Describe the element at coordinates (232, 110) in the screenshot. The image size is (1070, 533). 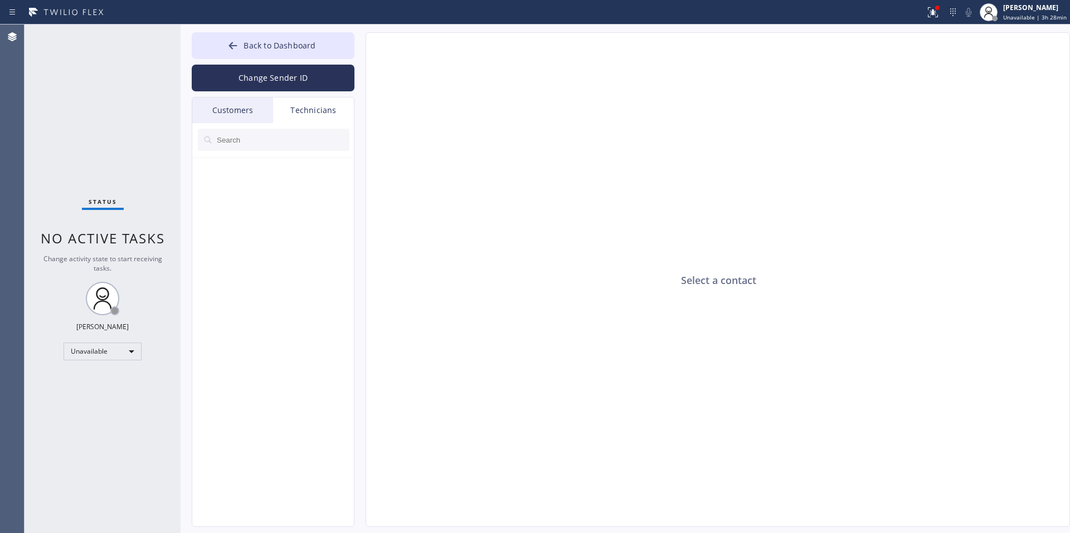
I see `div: Customers` at that location.